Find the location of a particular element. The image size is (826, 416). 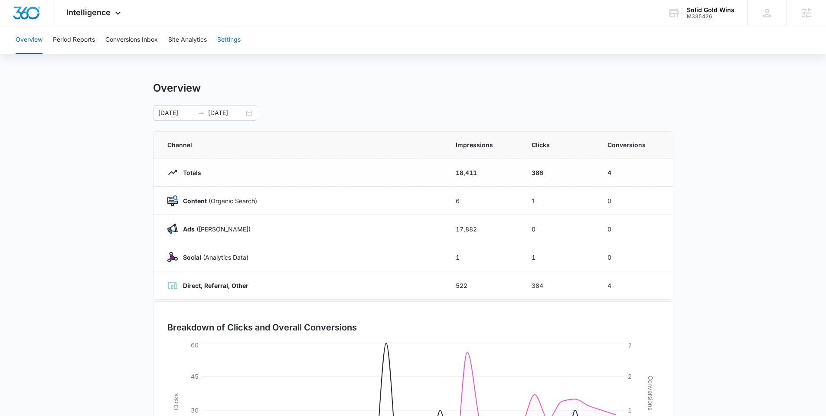

td: 17,882 is located at coordinates (483, 229).